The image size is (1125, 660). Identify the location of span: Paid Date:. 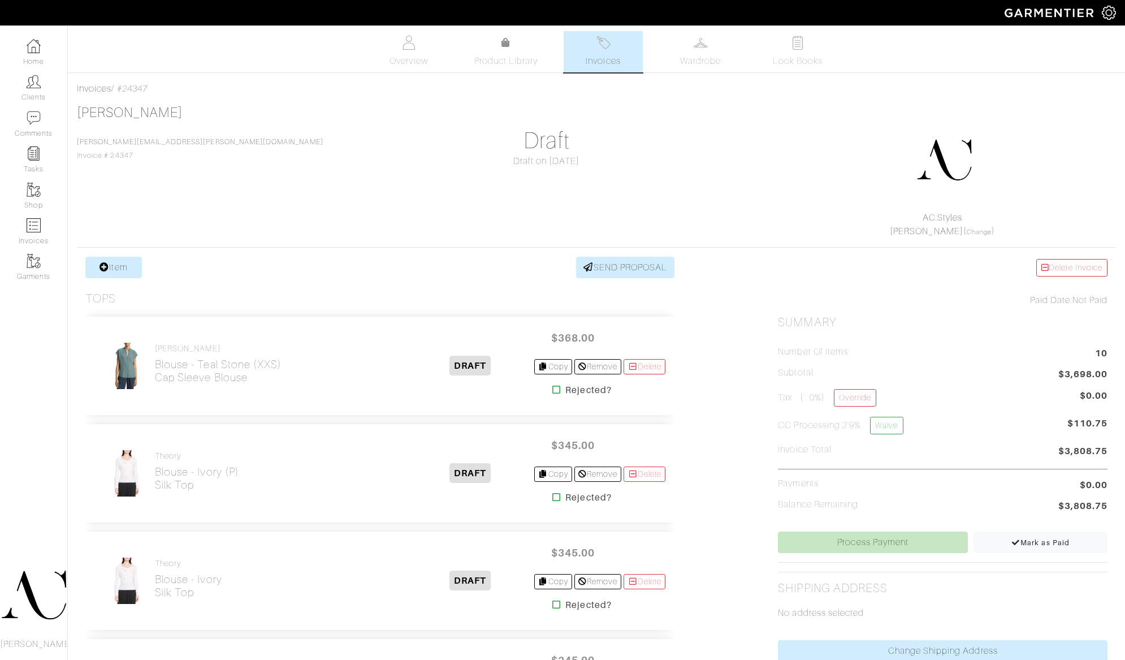
(1051, 300).